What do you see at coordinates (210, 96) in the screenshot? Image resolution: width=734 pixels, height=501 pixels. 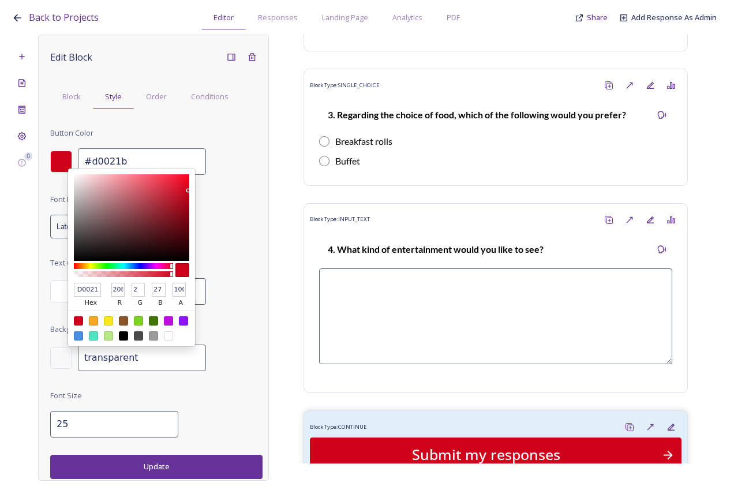 I see `span: Conditions` at bounding box center [210, 96].